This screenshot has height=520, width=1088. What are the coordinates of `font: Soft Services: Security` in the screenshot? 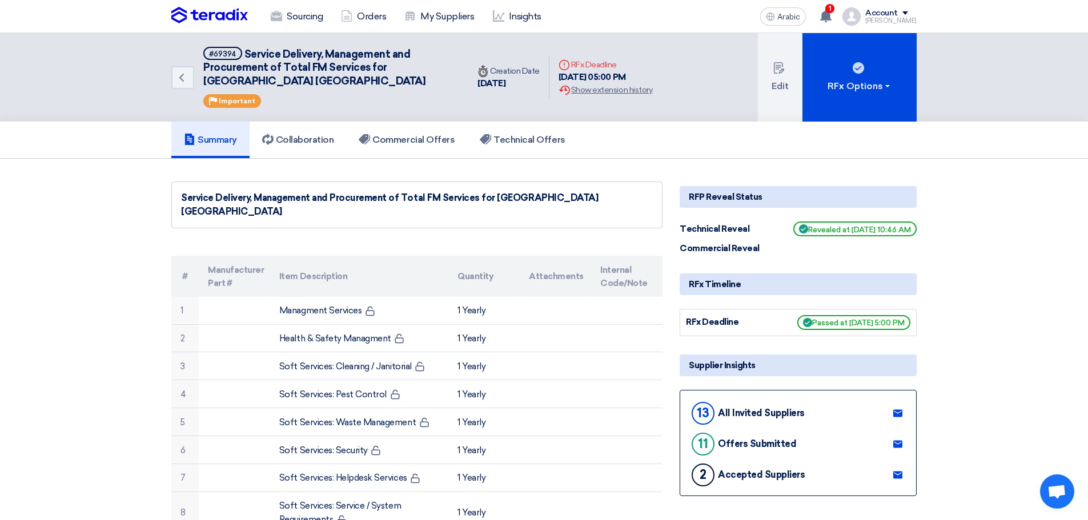 It's located at (323, 450).